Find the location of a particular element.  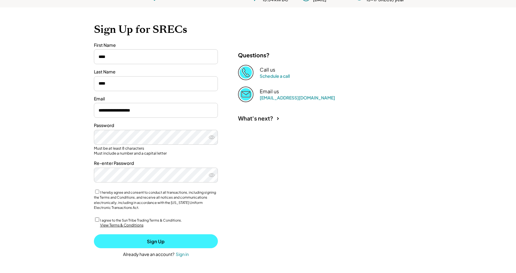

div: Email us is located at coordinates (270, 91).